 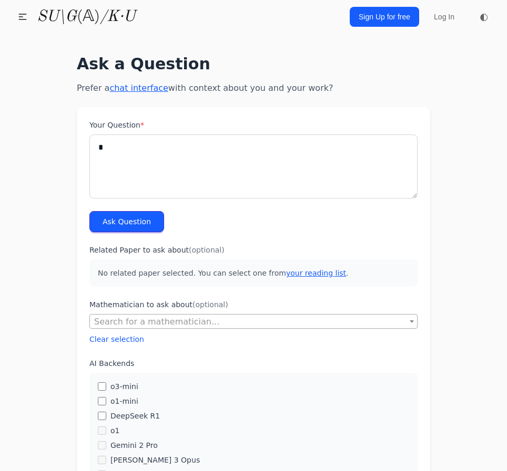 What do you see at coordinates (253, 305) in the screenshot?
I see `label: Mathematician to ask about` at bounding box center [253, 305].